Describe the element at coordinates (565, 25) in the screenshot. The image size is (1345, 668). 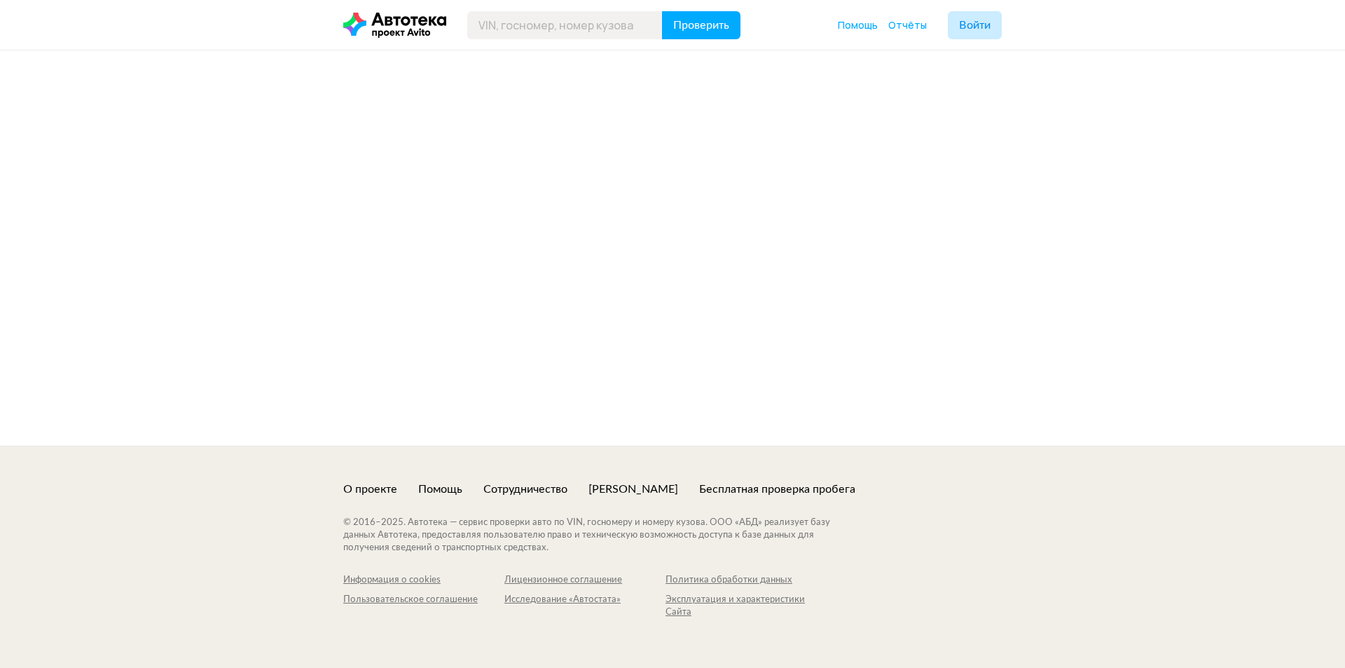
I see `input: VIN, госномер, номер кузова` at that location.